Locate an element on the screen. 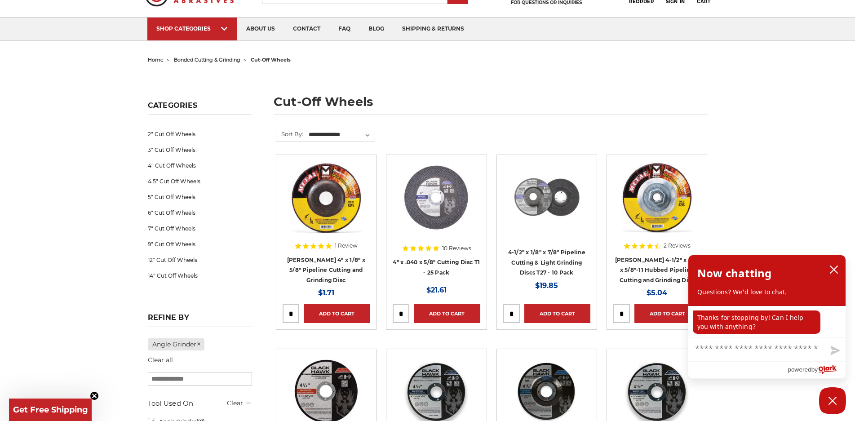 Image resolution: width=855 pixels, height=421 pixels. a: 4 inch cut off wheel for angle grinder is located at coordinates (436, 205).